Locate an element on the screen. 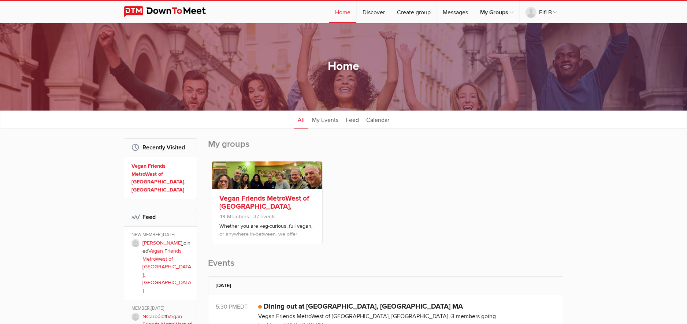  a: NCarbó is located at coordinates (151, 316).